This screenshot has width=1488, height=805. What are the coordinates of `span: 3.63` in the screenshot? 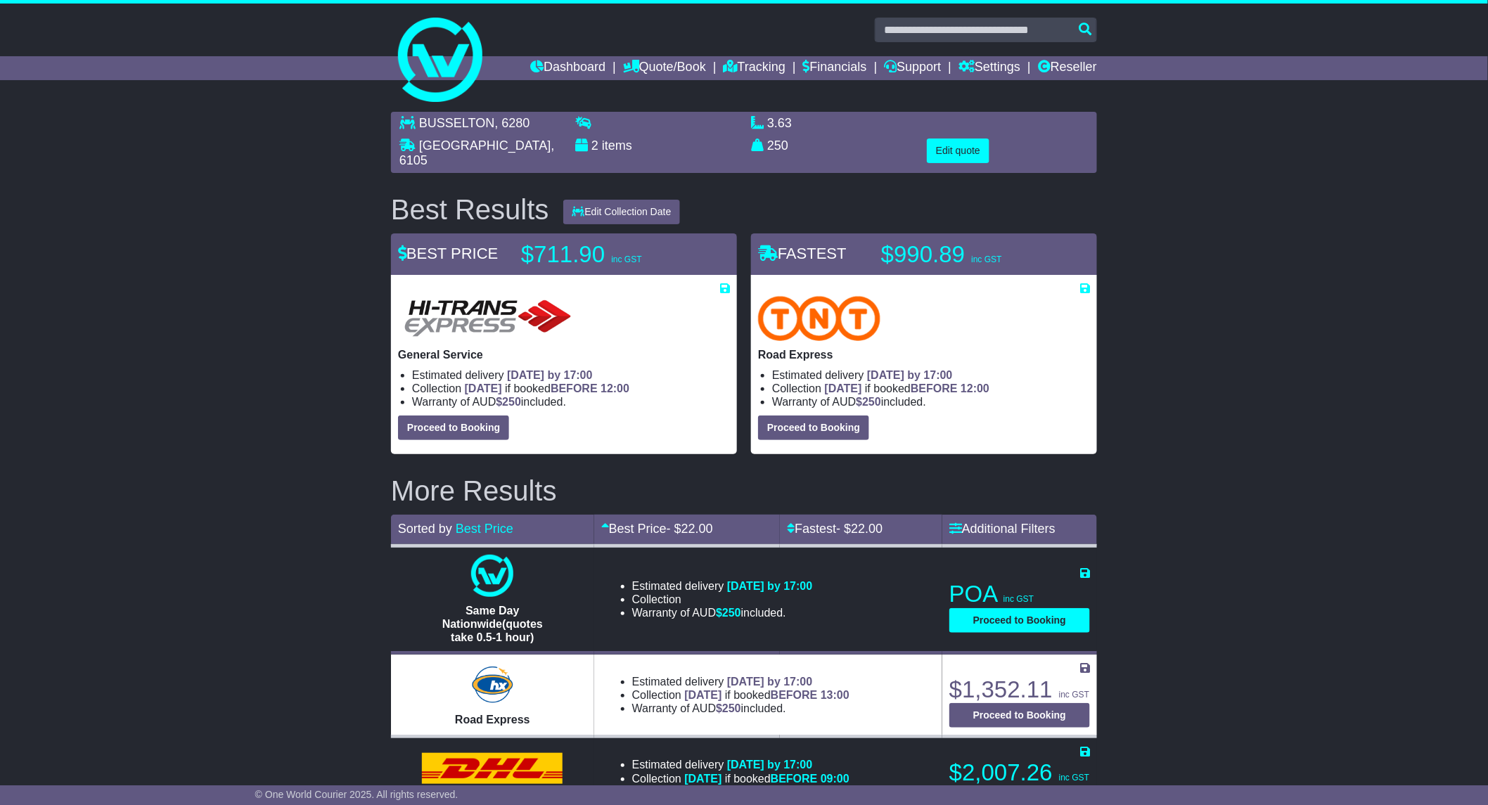 It's located at (779, 123).